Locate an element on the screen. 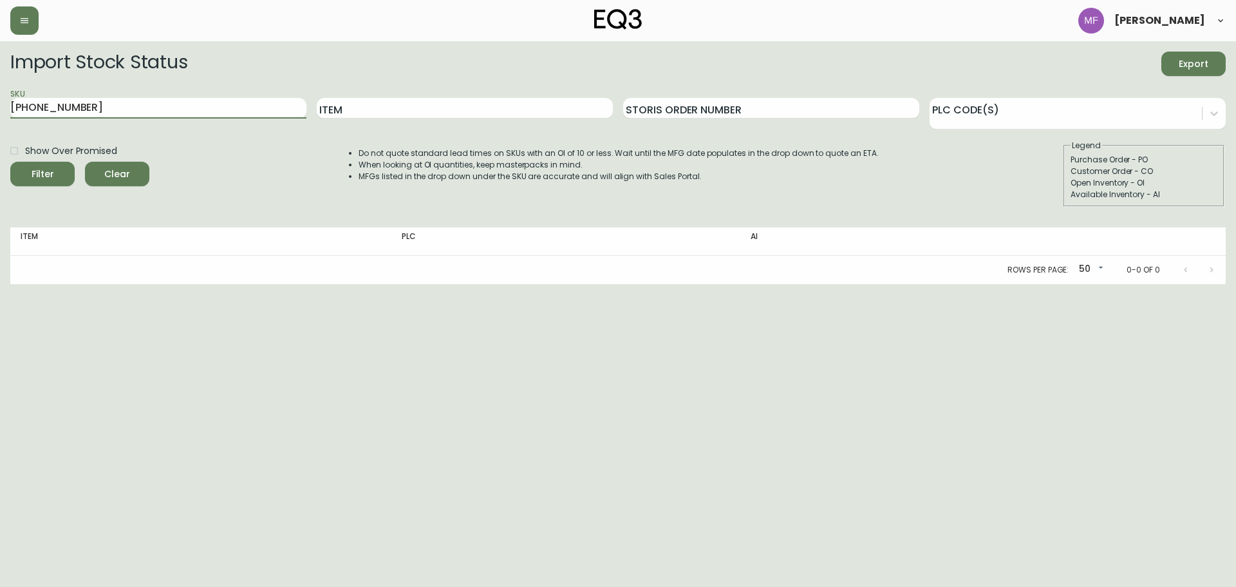 This screenshot has width=1236, height=587. h2: Import Stock Status is located at coordinates (99, 64).